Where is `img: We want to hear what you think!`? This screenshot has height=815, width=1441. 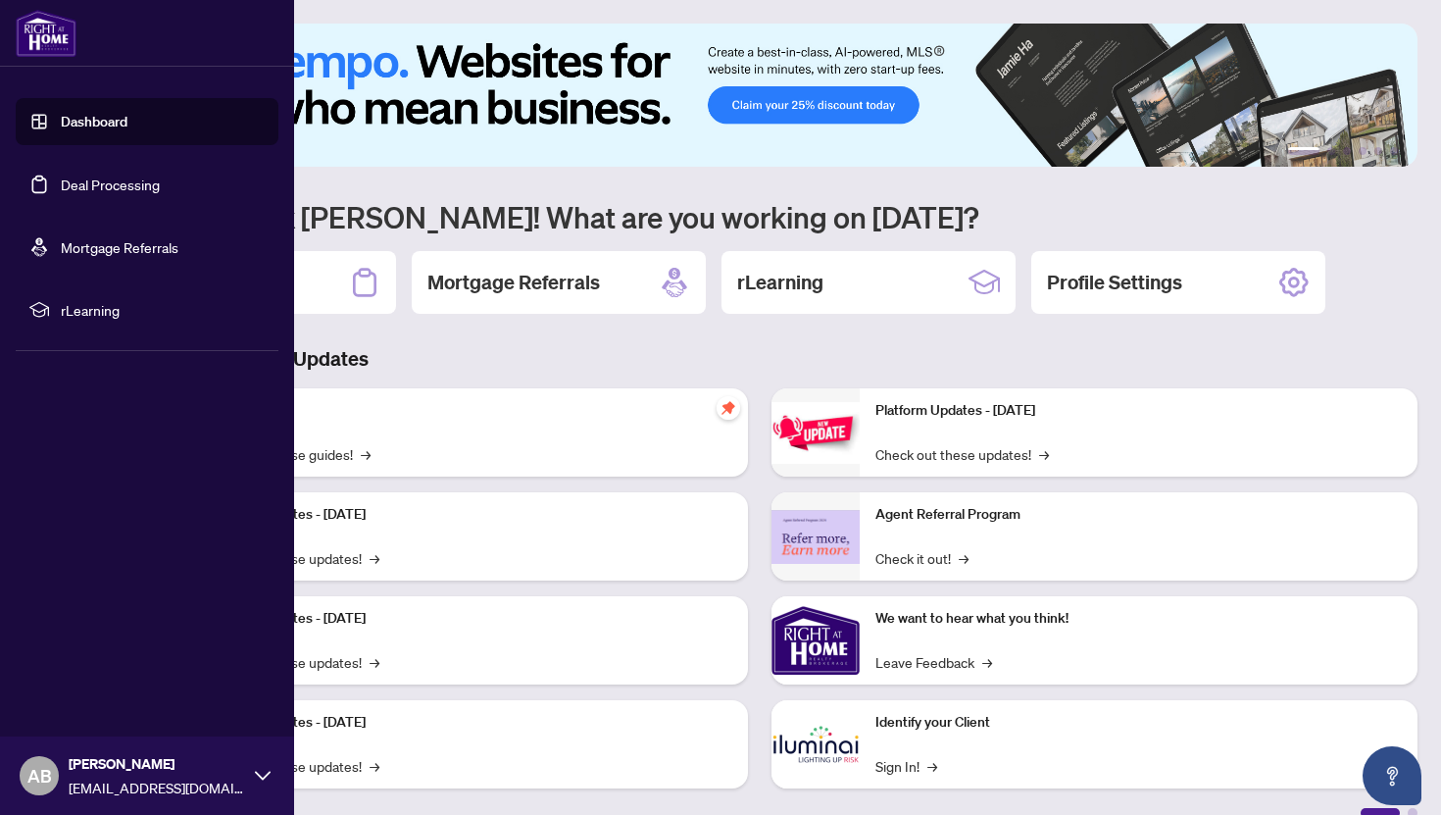
img: We want to hear what you think! is located at coordinates (816, 640).